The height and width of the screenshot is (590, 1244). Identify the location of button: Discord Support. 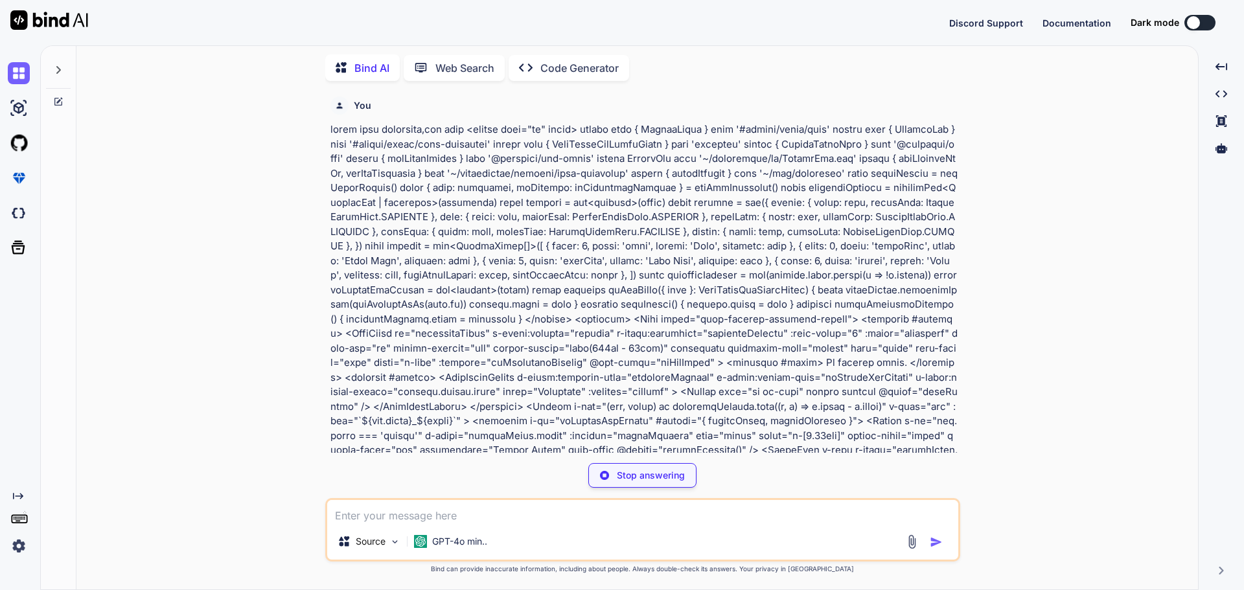
(986, 23).